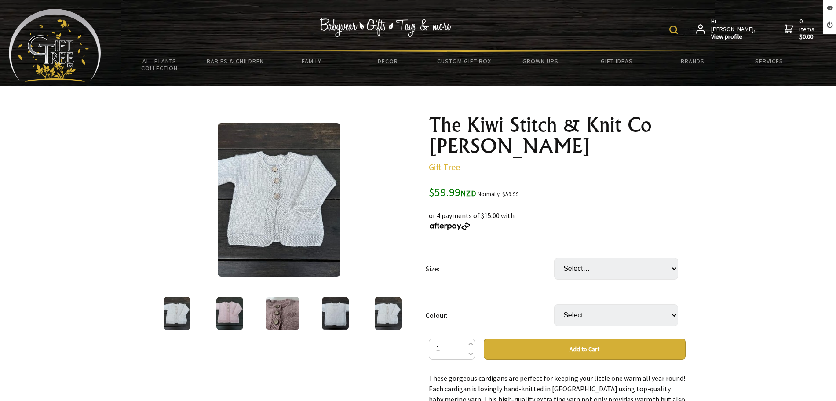  I want to click on a: Gift Tree, so click(444, 167).